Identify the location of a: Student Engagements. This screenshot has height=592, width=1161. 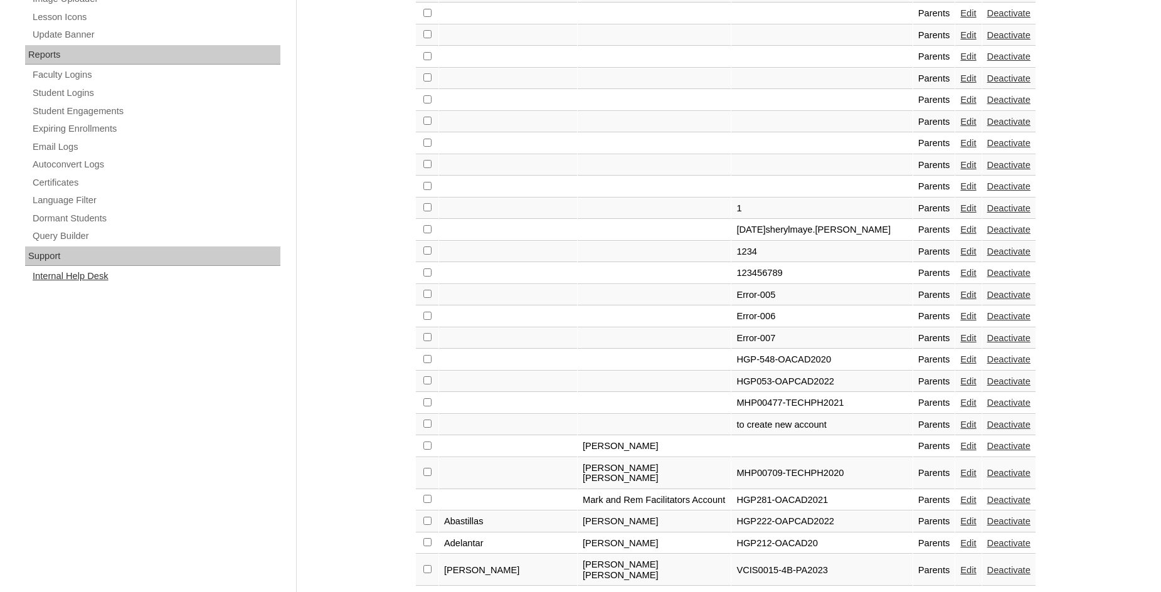
(155, 111).